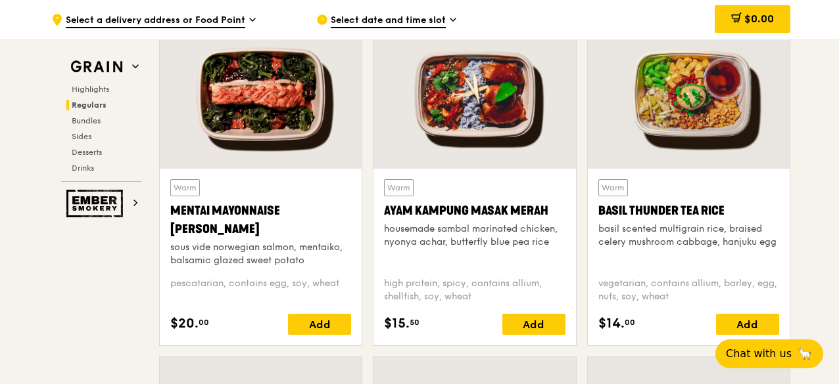  I want to click on div: Ayam Kampung Masak Merah, so click(474, 211).